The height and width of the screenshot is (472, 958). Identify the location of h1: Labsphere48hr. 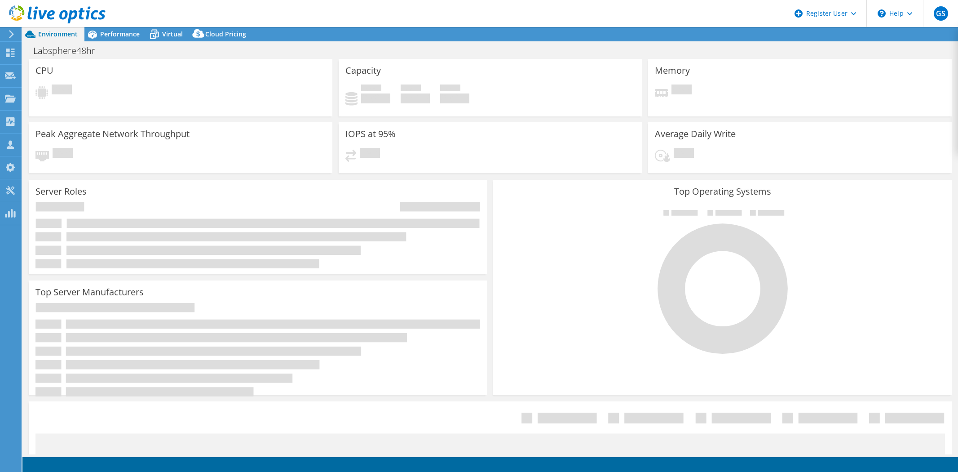
(69, 51).